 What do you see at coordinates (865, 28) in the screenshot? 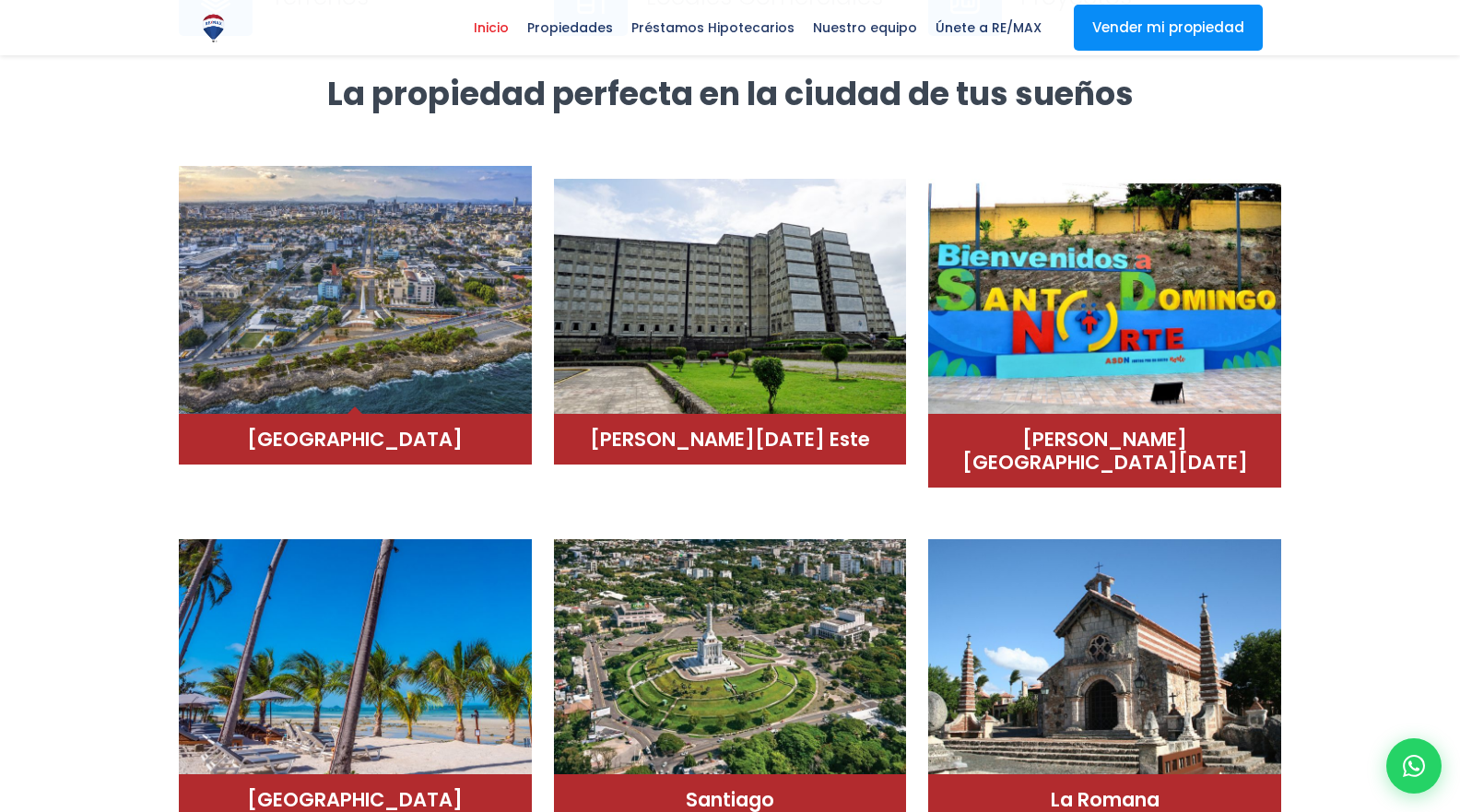
I see `span: Nuestro equipo` at bounding box center [865, 28].